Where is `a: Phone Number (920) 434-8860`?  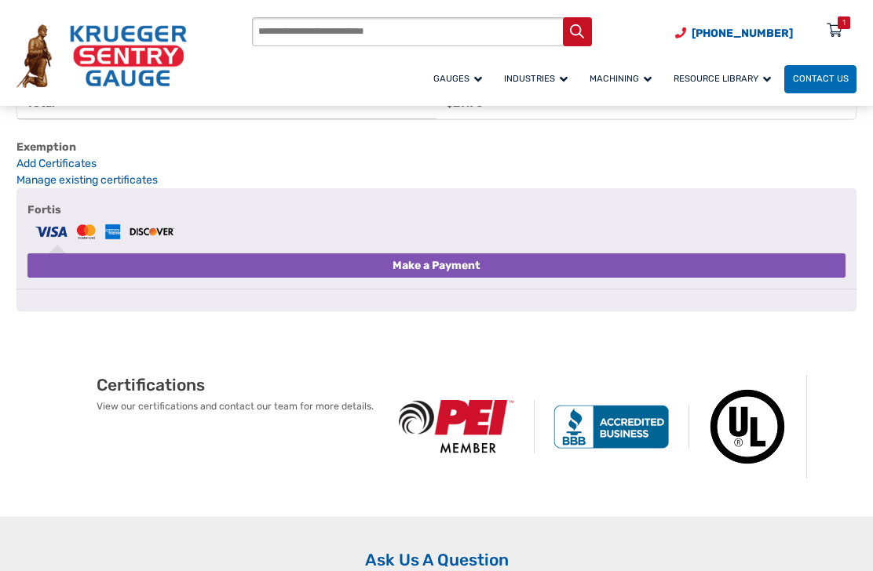
a: Phone Number (920) 434-8860 is located at coordinates (734, 33).